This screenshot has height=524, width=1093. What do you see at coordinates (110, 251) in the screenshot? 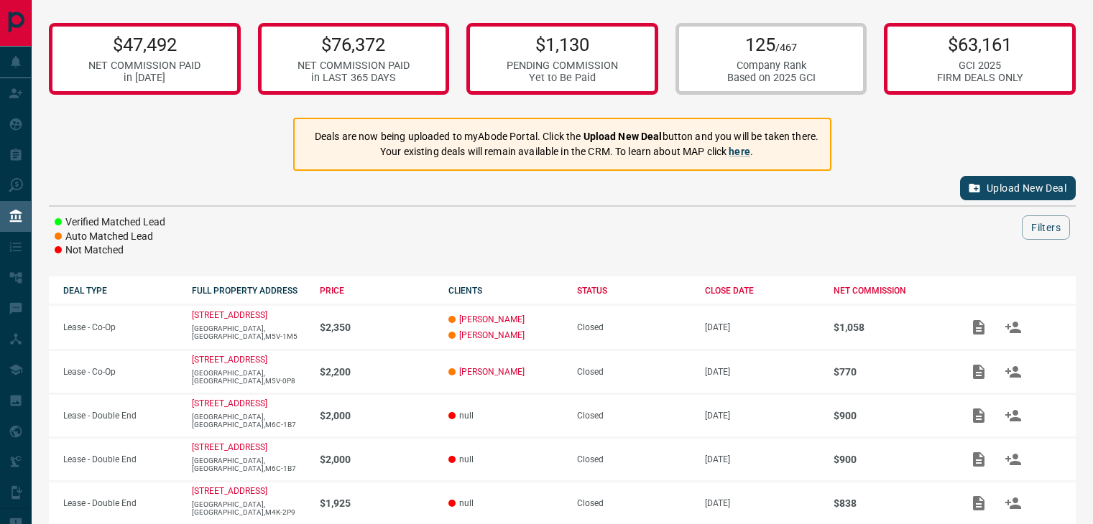
I see `li: Not Matched` at bounding box center [110, 251].